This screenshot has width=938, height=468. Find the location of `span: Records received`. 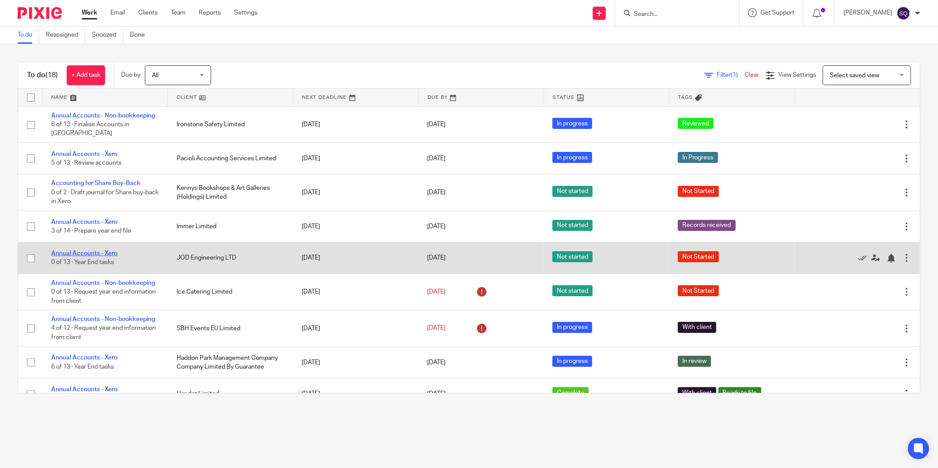

span: Records received is located at coordinates (706, 225).